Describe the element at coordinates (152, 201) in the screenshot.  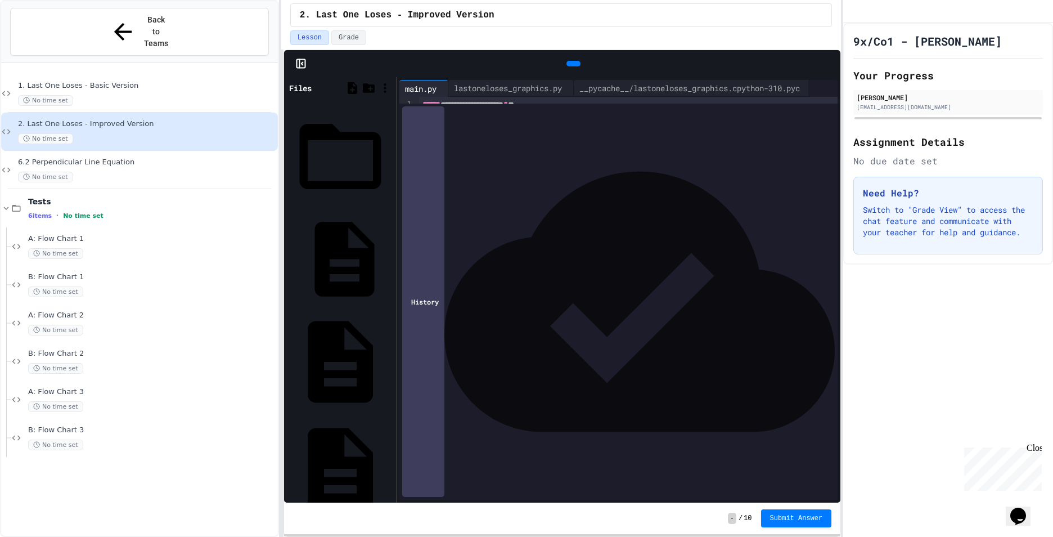
I see `span: Tests` at that location.